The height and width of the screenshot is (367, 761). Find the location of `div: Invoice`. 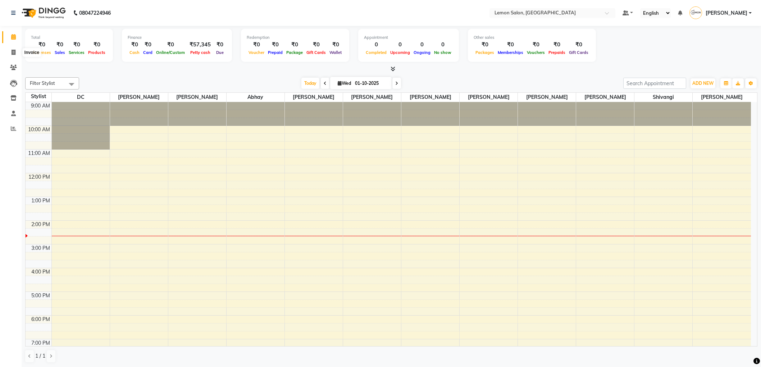

div: Invoice is located at coordinates (32, 53).